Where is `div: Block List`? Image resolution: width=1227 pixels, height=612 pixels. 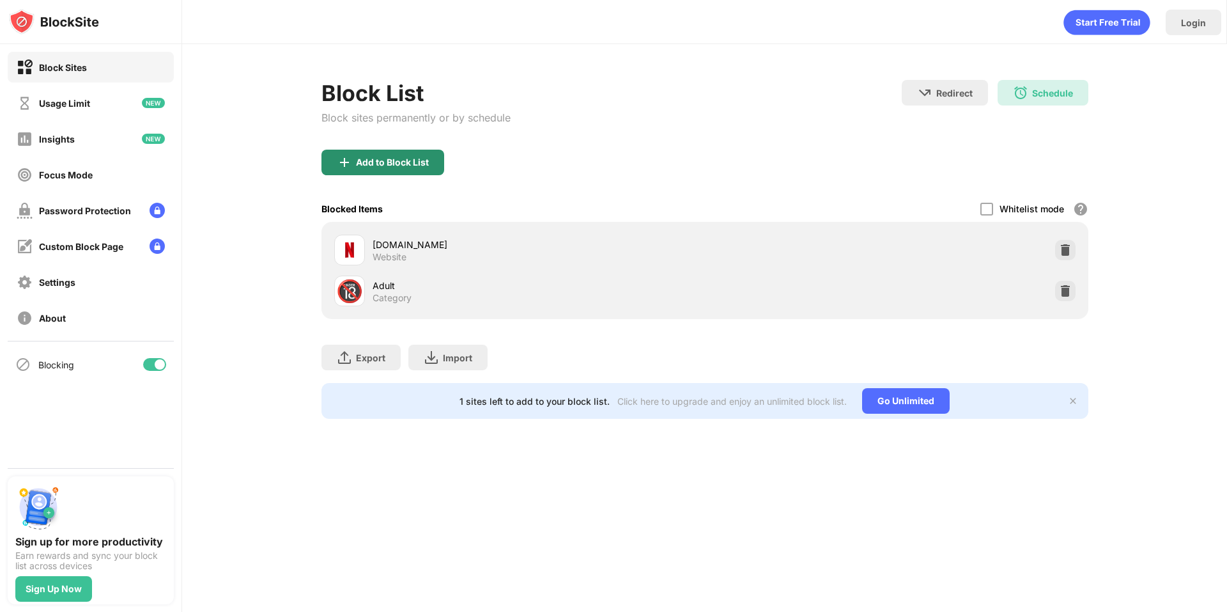
div: Block List is located at coordinates (416, 93).